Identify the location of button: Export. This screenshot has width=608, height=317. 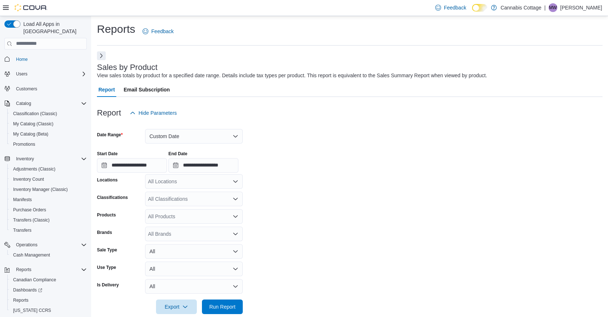
(176, 307).